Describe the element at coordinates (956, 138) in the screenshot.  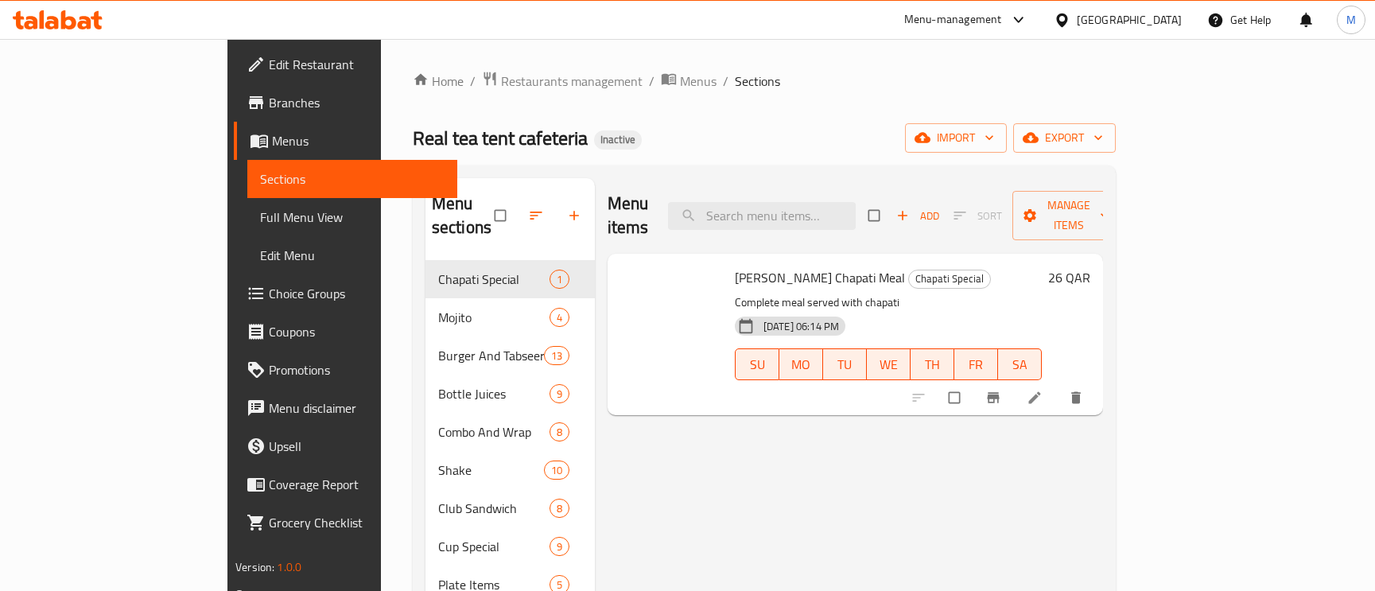
I see `button: import` at that location.